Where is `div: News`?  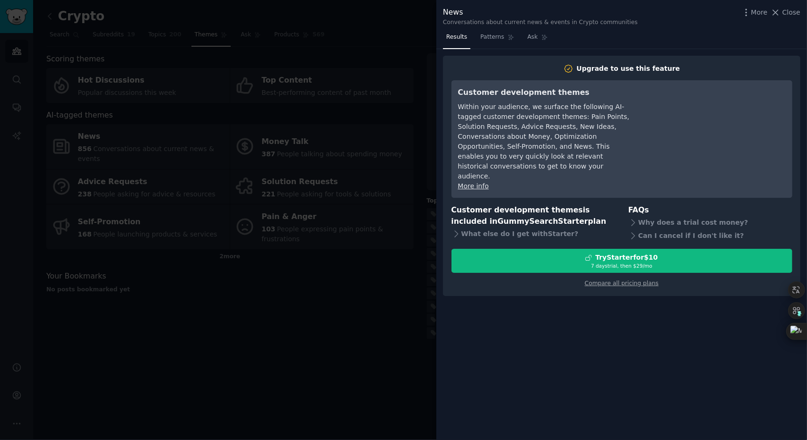 div: News is located at coordinates (540, 12).